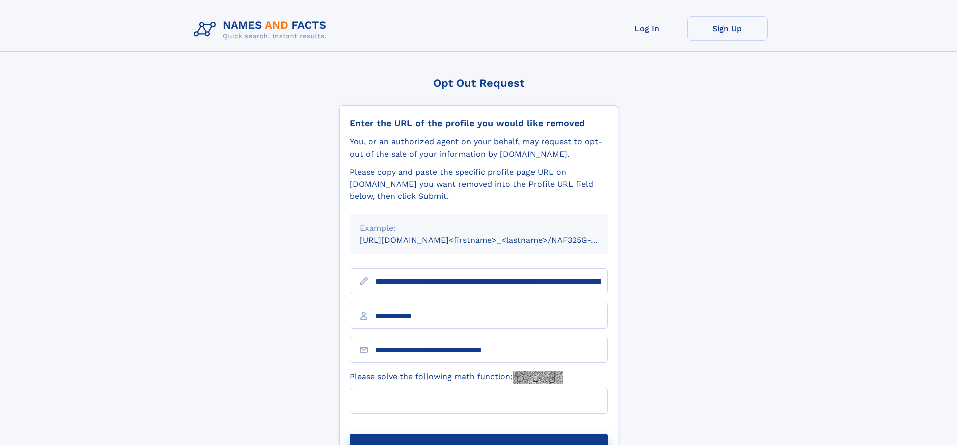 This screenshot has width=957, height=445. I want to click on div: Enter the URL of the profile you would like removed, so click(479, 124).